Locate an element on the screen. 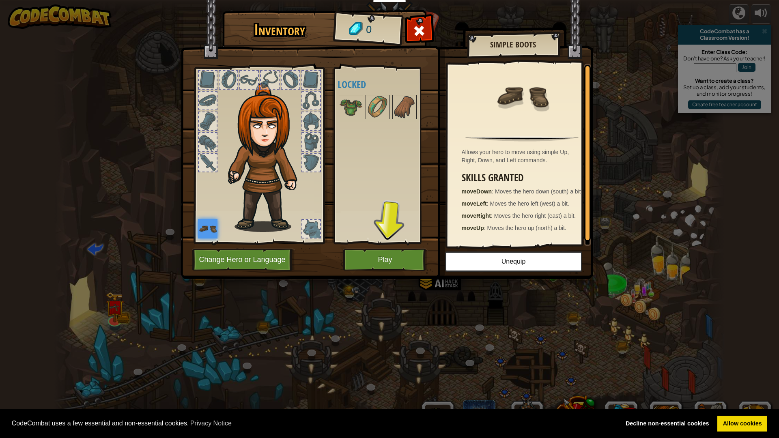 This screenshot has height=438, width=779. button: Unequip is located at coordinates (514, 262).